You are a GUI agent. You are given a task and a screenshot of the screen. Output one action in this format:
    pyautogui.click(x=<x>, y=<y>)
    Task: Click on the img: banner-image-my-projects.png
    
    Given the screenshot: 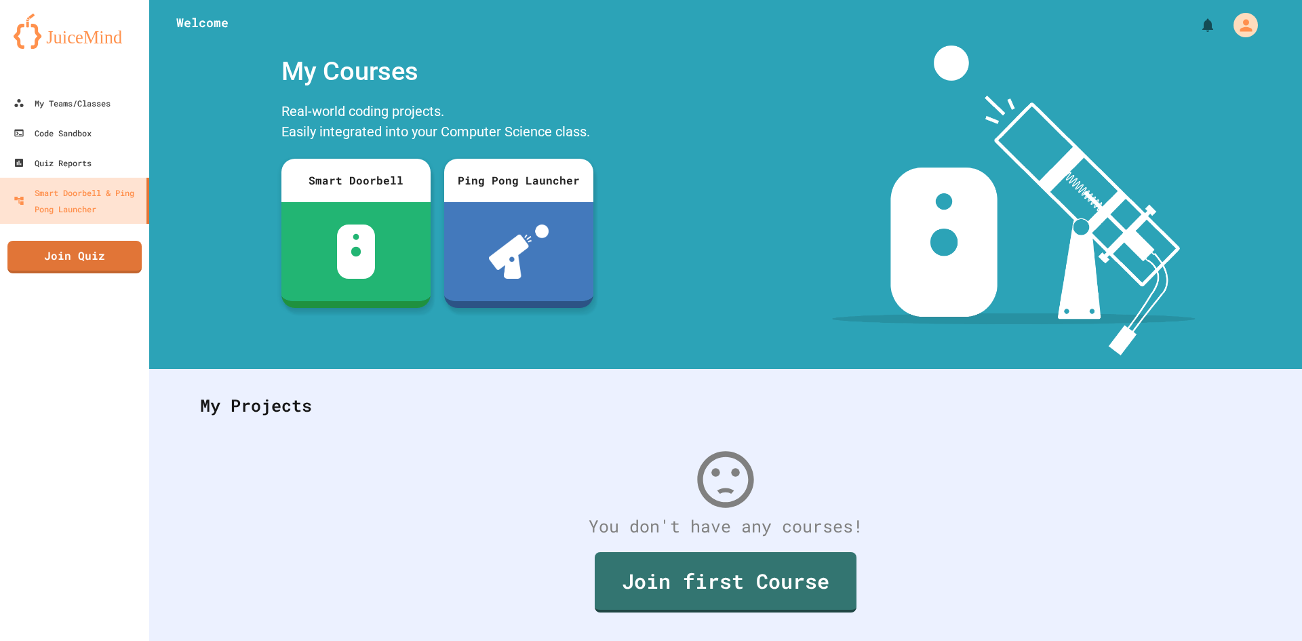 What is the action you would take?
    pyautogui.click(x=1014, y=200)
    